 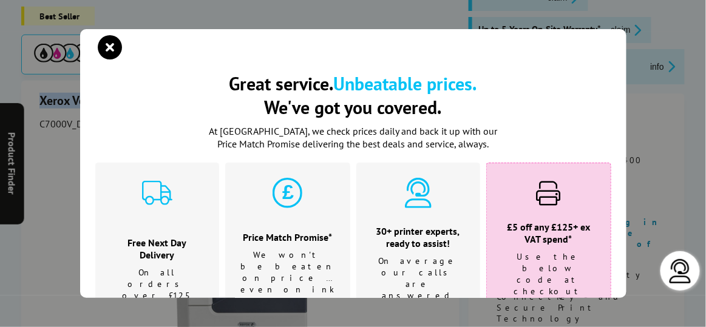 What do you see at coordinates (549, 275) in the screenshot?
I see `p: Use the below code at checkout` at bounding box center [549, 275].